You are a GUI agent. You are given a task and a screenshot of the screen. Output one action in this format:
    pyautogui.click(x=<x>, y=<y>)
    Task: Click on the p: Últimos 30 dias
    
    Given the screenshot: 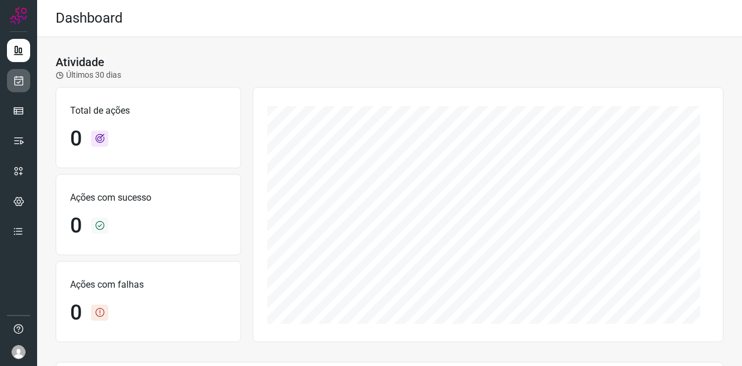 What is the action you would take?
    pyautogui.click(x=88, y=75)
    